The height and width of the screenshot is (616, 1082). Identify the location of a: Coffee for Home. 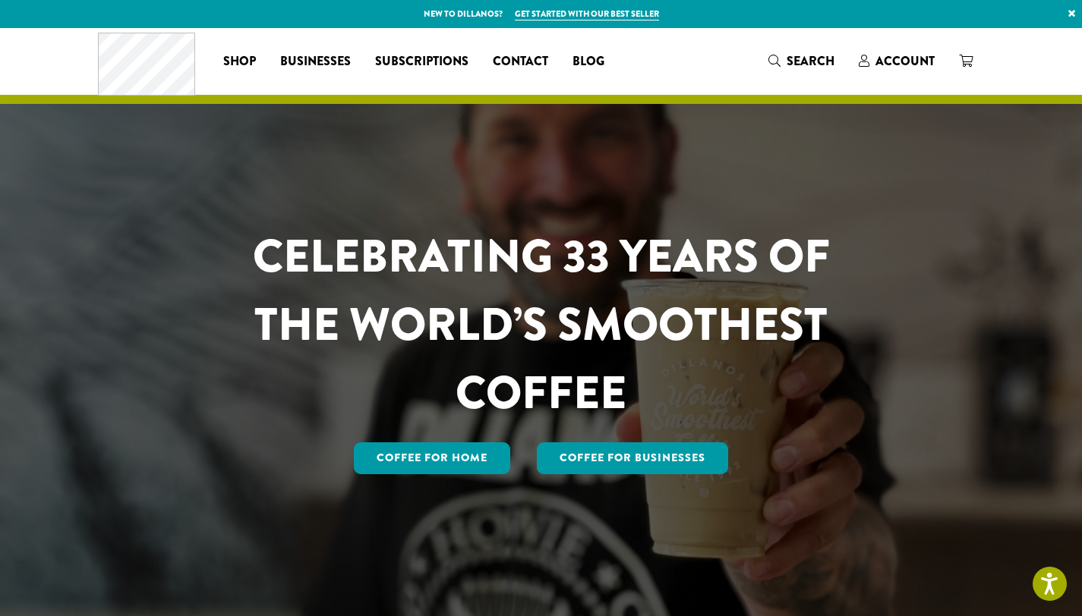
(432, 459).